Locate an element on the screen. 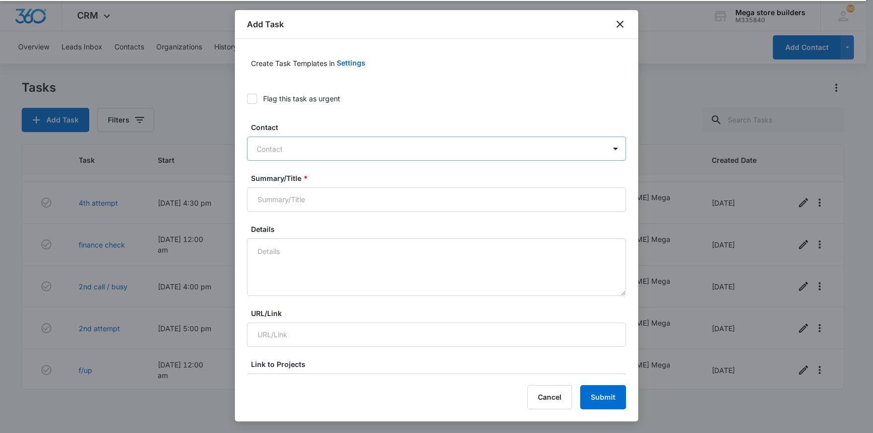  label: URL/Link is located at coordinates (440, 313).